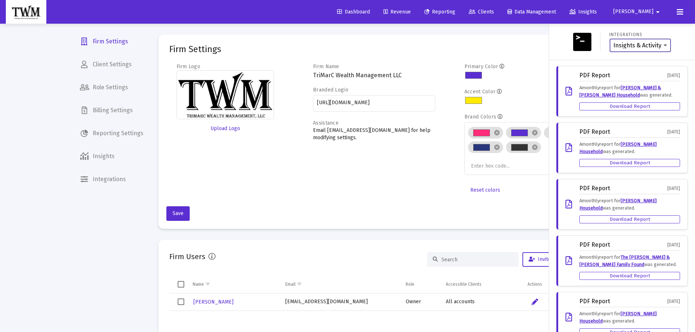 This screenshot has height=332, width=695. I want to click on span: Revenue, so click(397, 12).